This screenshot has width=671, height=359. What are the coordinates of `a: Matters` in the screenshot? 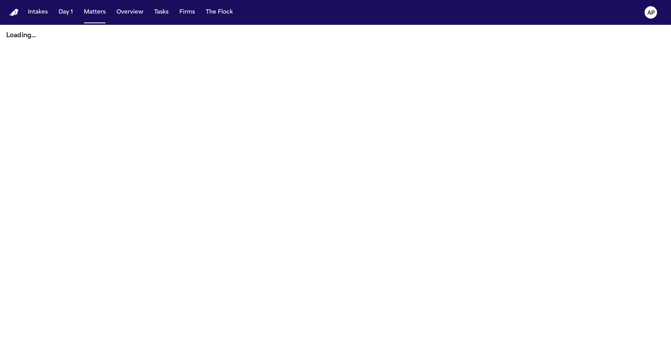 It's located at (95, 12).